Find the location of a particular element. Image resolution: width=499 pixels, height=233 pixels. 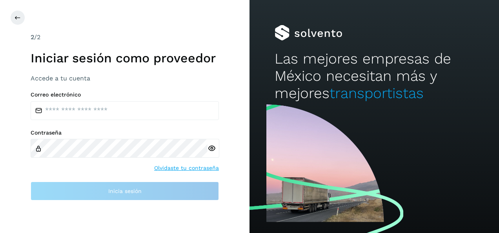

button: Inicia sesión is located at coordinates (125, 191).